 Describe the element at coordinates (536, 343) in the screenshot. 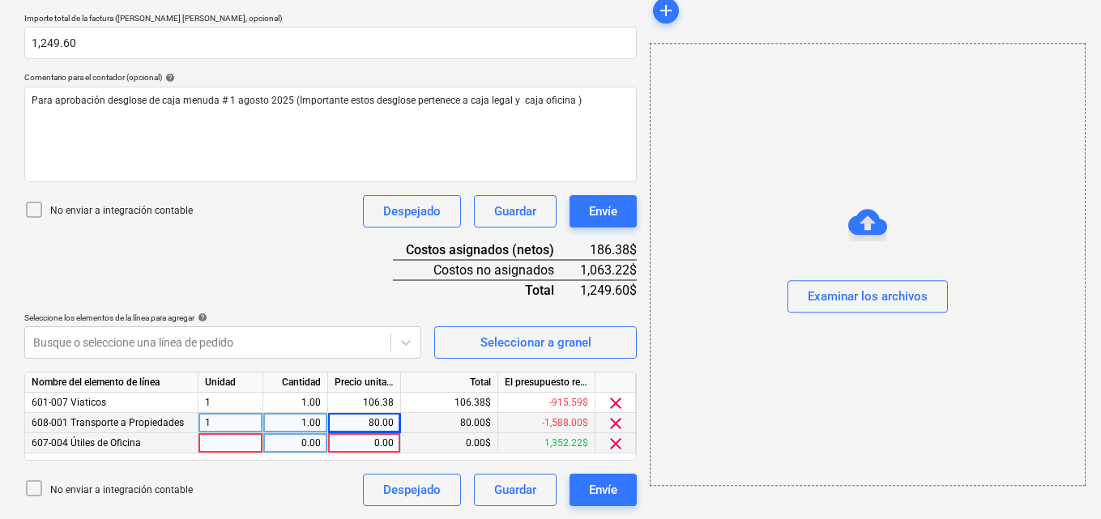

I see `button: Seleccionar a granel` at that location.